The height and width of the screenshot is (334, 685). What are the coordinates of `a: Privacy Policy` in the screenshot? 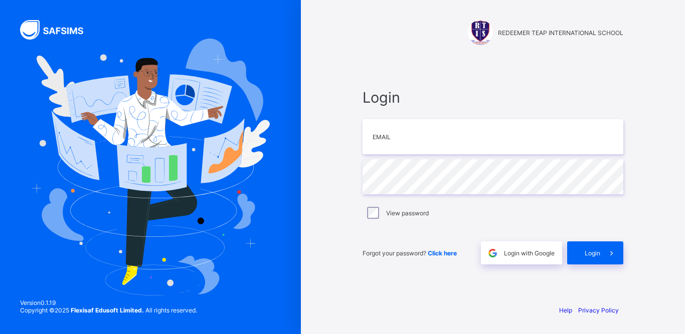 It's located at (598, 310).